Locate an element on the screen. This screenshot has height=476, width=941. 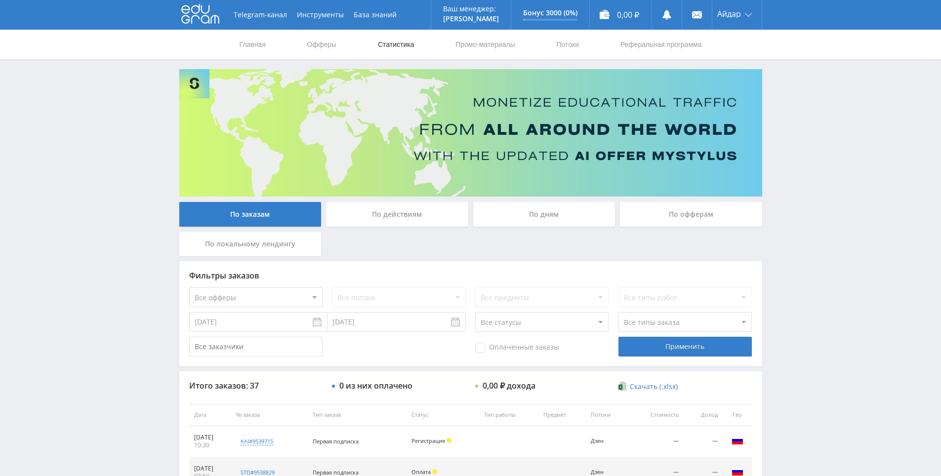
div: Фильтры заказов is located at coordinates (471, 276).